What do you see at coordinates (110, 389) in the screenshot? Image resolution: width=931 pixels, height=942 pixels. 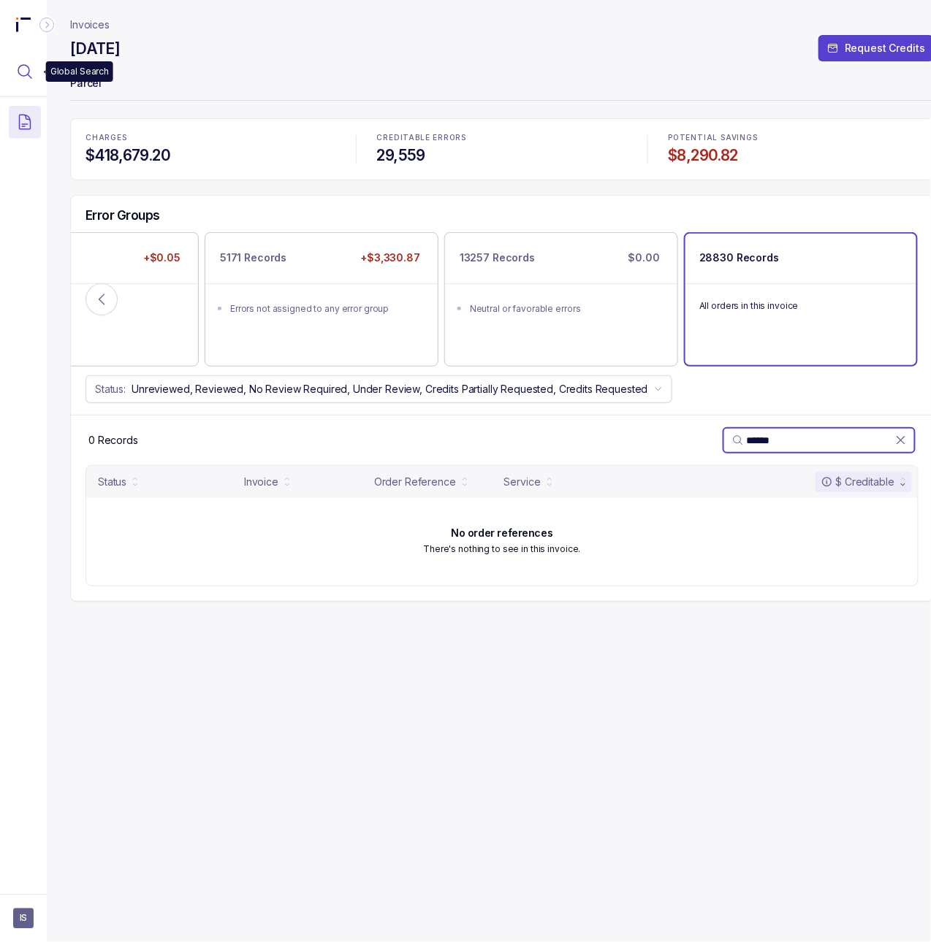 I see `p: Status:` at bounding box center [110, 389].